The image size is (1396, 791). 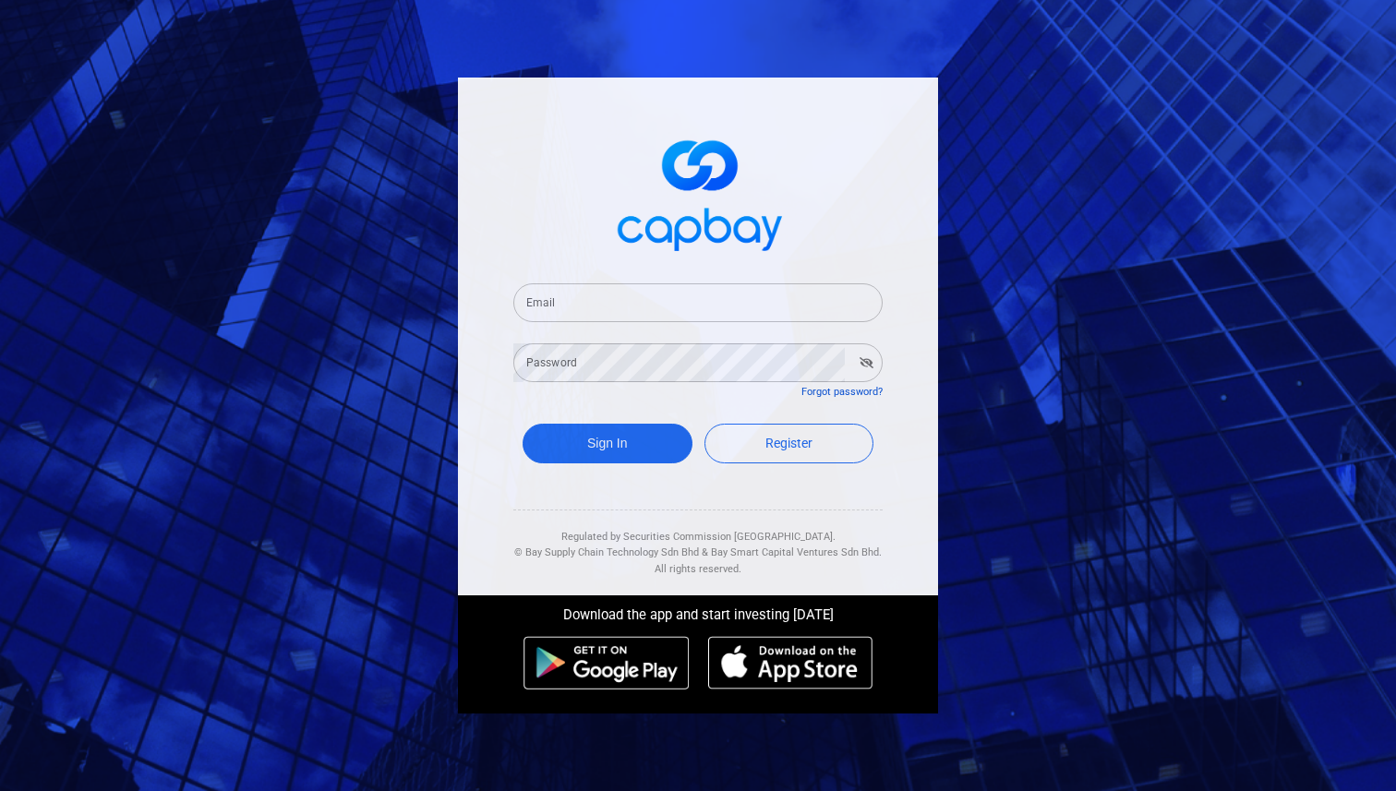 What do you see at coordinates (607, 663) in the screenshot?
I see `img: android` at bounding box center [607, 663].